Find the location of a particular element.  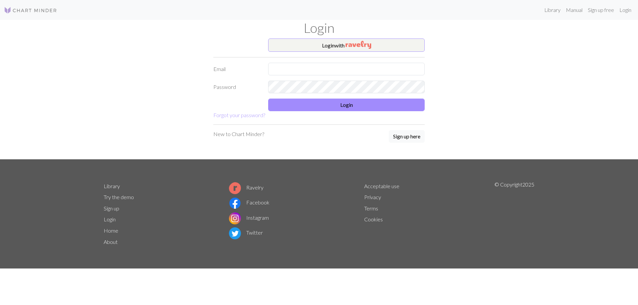

a: Try the demo is located at coordinates (119, 197).